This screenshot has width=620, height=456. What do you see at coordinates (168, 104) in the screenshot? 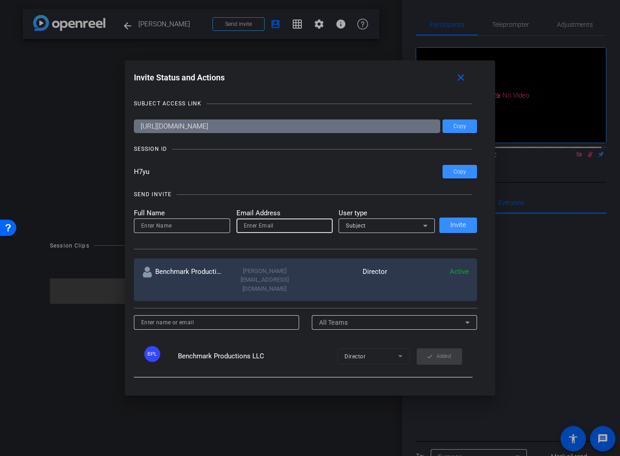
I see `div: SUBJECT ACCESS LINK` at bounding box center [168, 104].